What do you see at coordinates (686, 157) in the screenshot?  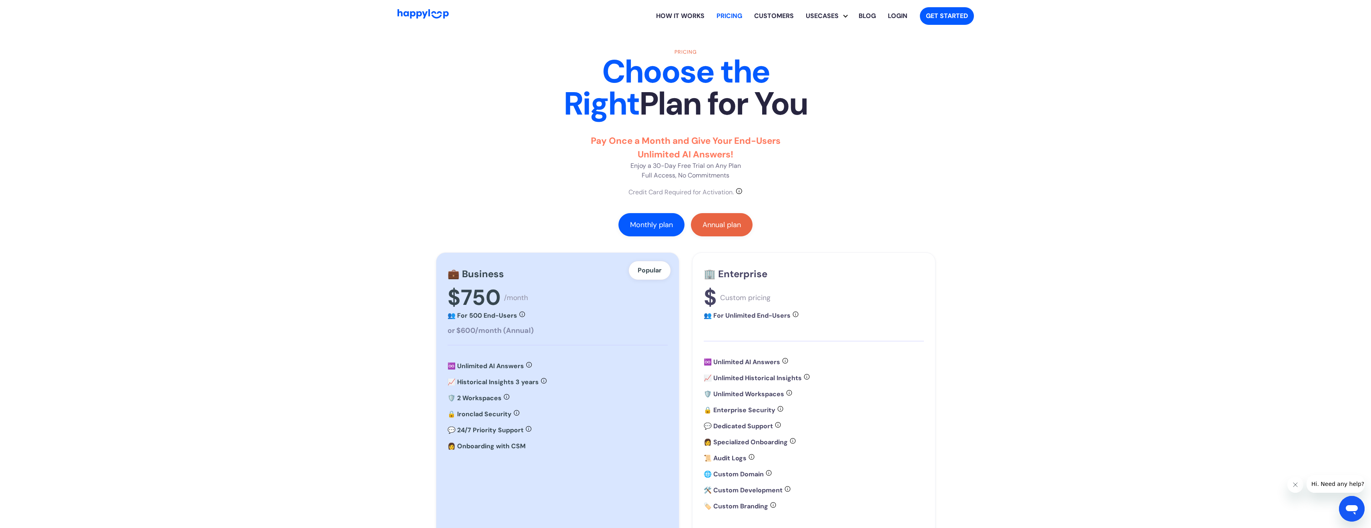 I see `p: Enjoy a 30-Day Free Trial on Any Plan Full Access, No Commitments` at bounding box center [686, 157].